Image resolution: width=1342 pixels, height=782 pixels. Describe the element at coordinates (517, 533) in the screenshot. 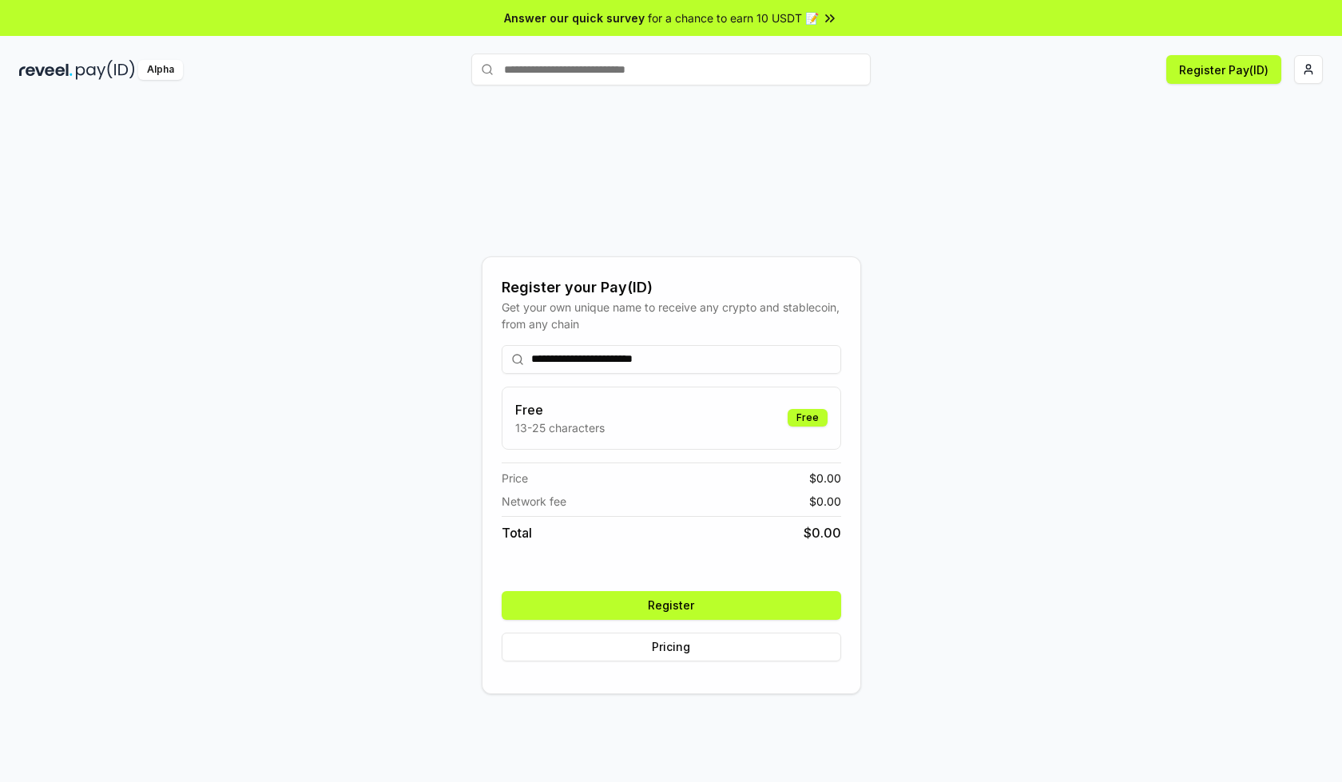

I see `span: Total` at that location.